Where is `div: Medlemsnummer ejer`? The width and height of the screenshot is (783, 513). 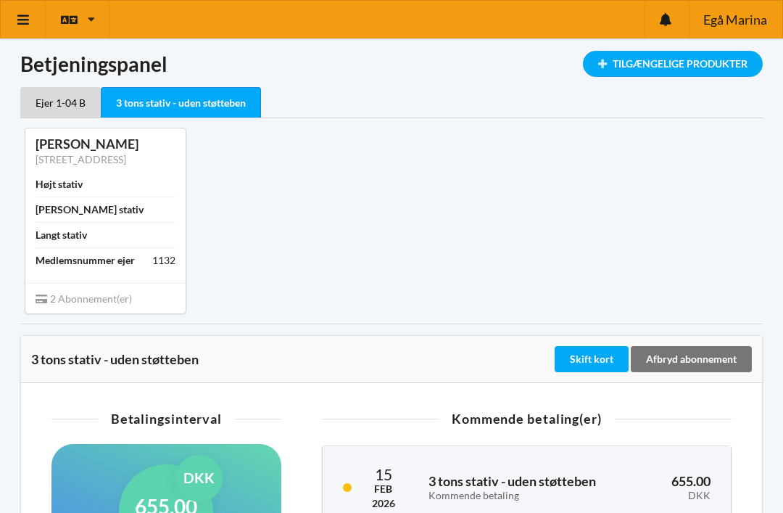
div: Medlemsnummer ejer is located at coordinates (85, 260).